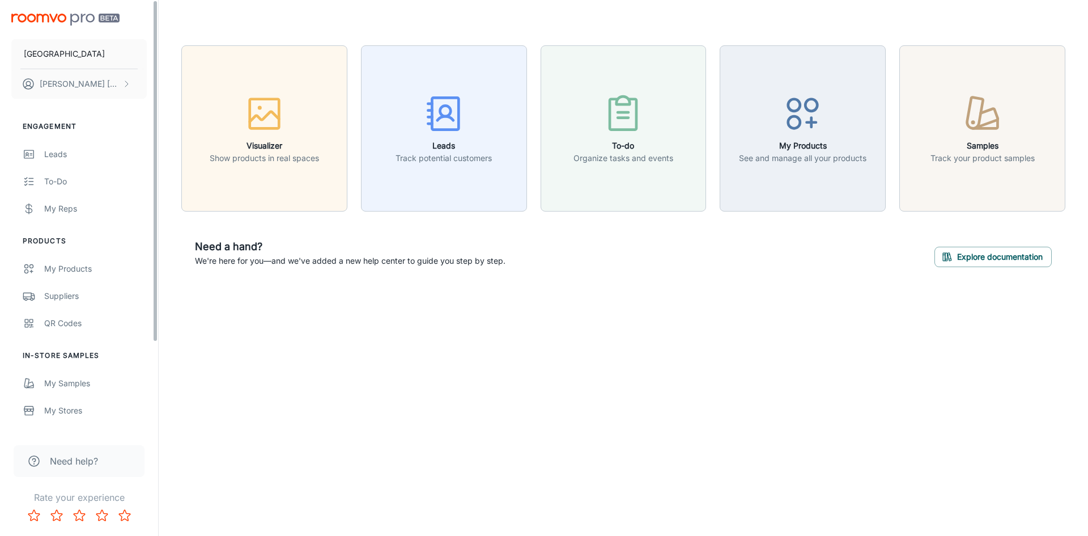 This screenshot has width=1088, height=536. What do you see at coordinates (623, 128) in the screenshot?
I see `button: To-doOrganize tasks and events` at bounding box center [623, 128].